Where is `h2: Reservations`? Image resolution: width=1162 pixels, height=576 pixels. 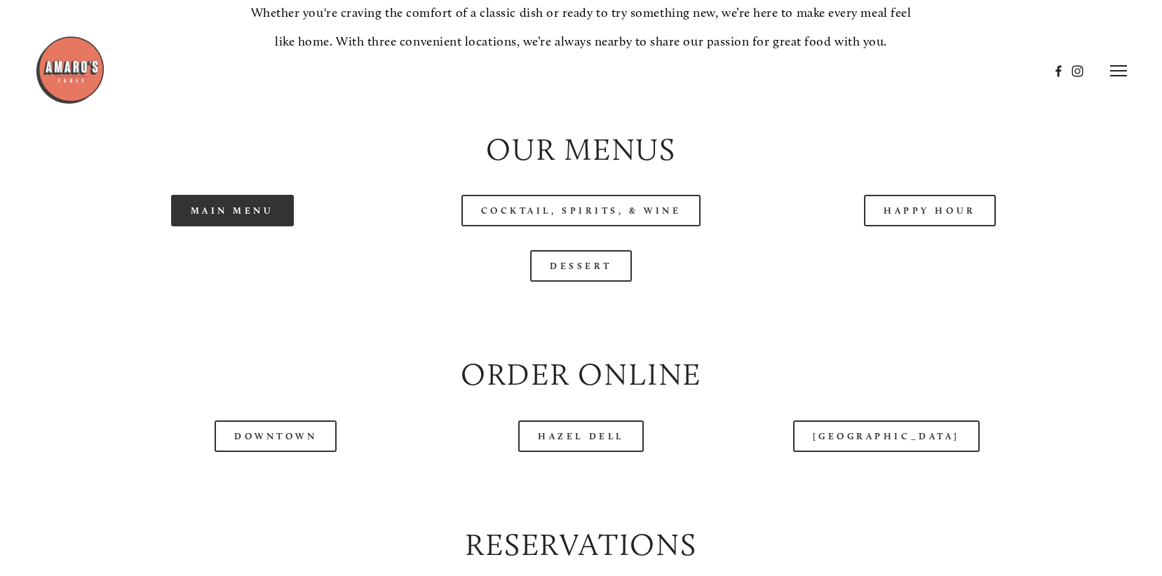 h2: Reservations is located at coordinates (581, 546).